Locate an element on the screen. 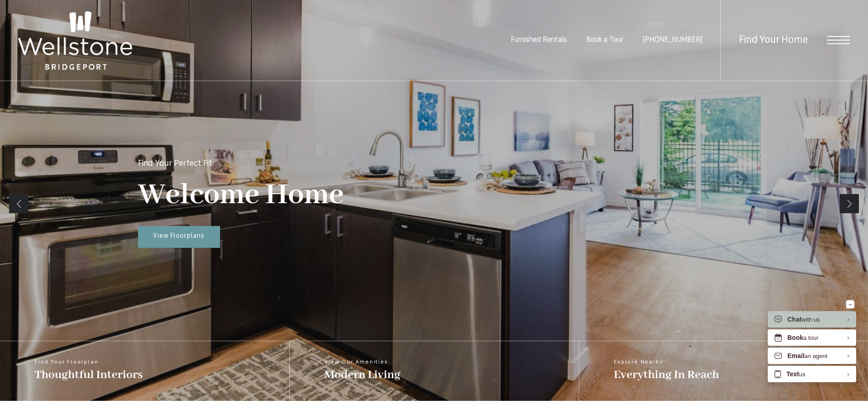 Image resolution: width=868 pixels, height=415 pixels. span: Thoughtful Interiors is located at coordinates (88, 375).